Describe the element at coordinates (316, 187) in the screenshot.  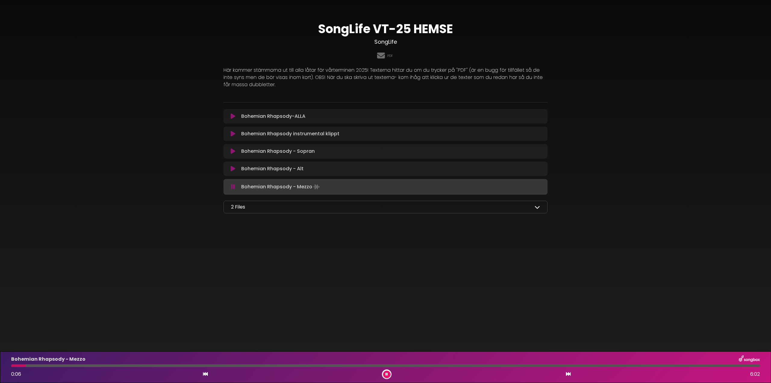
I see `img: waveform4.gif` at that location.